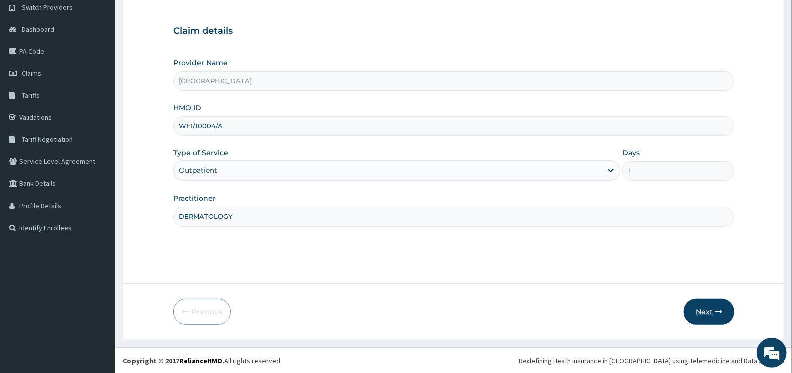 This screenshot has width=792, height=373. What do you see at coordinates (454, 31) in the screenshot?
I see `h3: Claim details` at bounding box center [454, 31].